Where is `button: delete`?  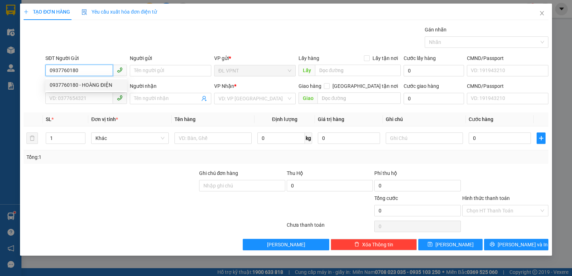 button: delete is located at coordinates (32, 138).